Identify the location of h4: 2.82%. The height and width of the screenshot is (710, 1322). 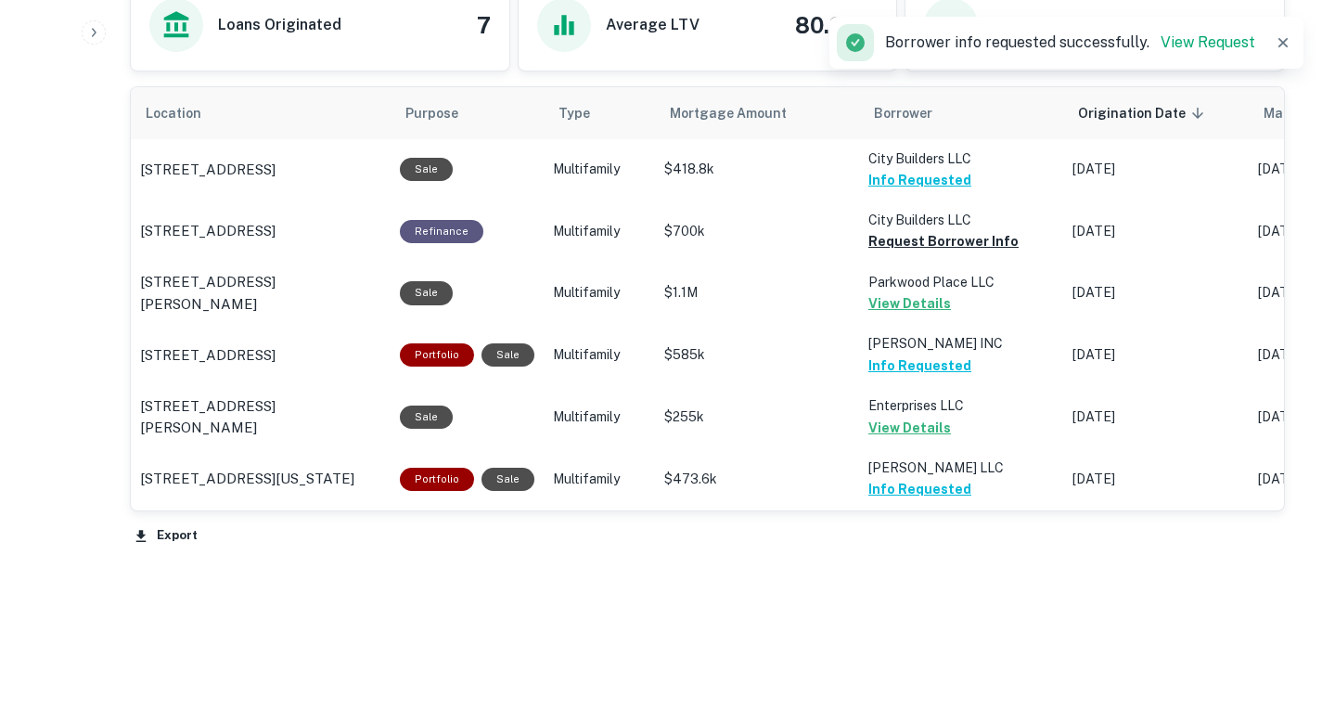
(1231, 25).